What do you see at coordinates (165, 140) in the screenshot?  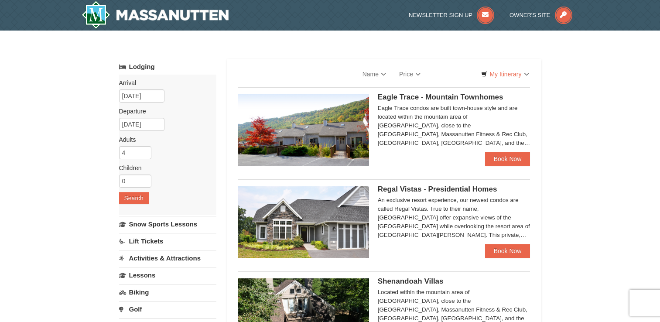 I see `label: Adults` at bounding box center [165, 140].